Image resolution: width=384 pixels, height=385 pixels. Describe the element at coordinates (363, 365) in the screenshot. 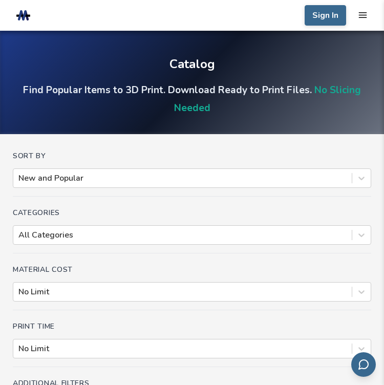

I see `button: Send feedback via email` at that location.